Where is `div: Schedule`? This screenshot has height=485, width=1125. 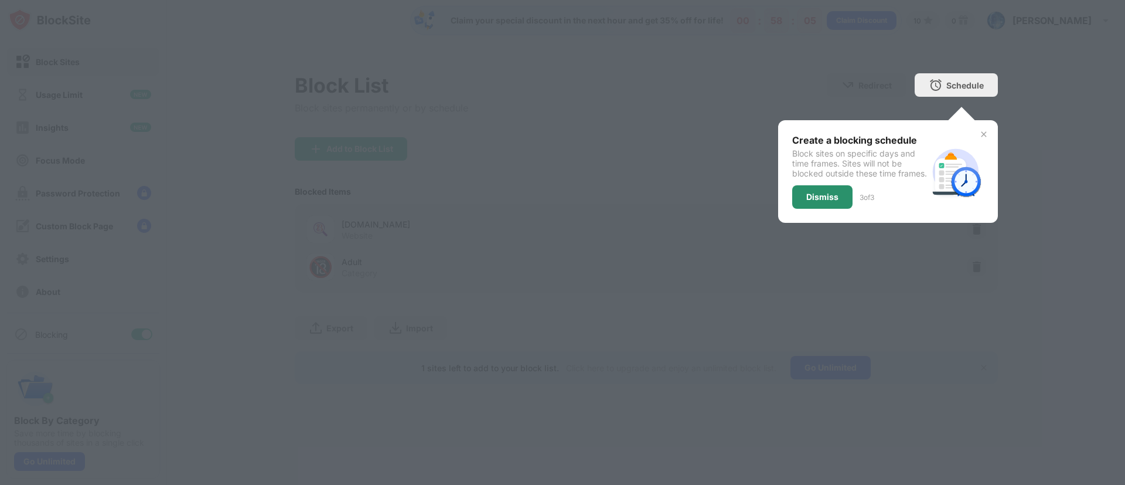
div: Schedule is located at coordinates (965, 85).